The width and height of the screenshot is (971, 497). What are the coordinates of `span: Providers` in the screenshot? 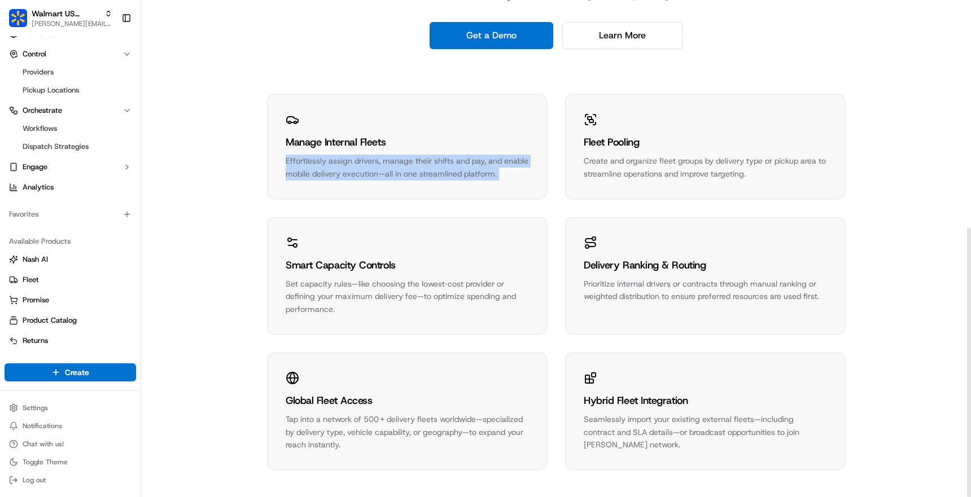 It's located at (38, 72).